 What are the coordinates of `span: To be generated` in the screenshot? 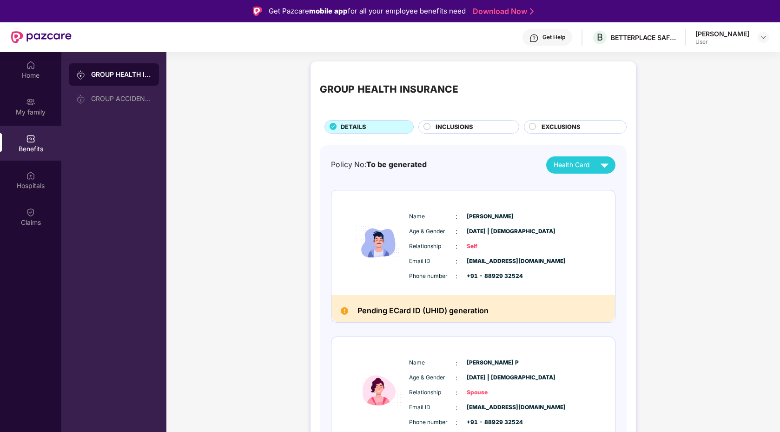 It's located at (397, 164).